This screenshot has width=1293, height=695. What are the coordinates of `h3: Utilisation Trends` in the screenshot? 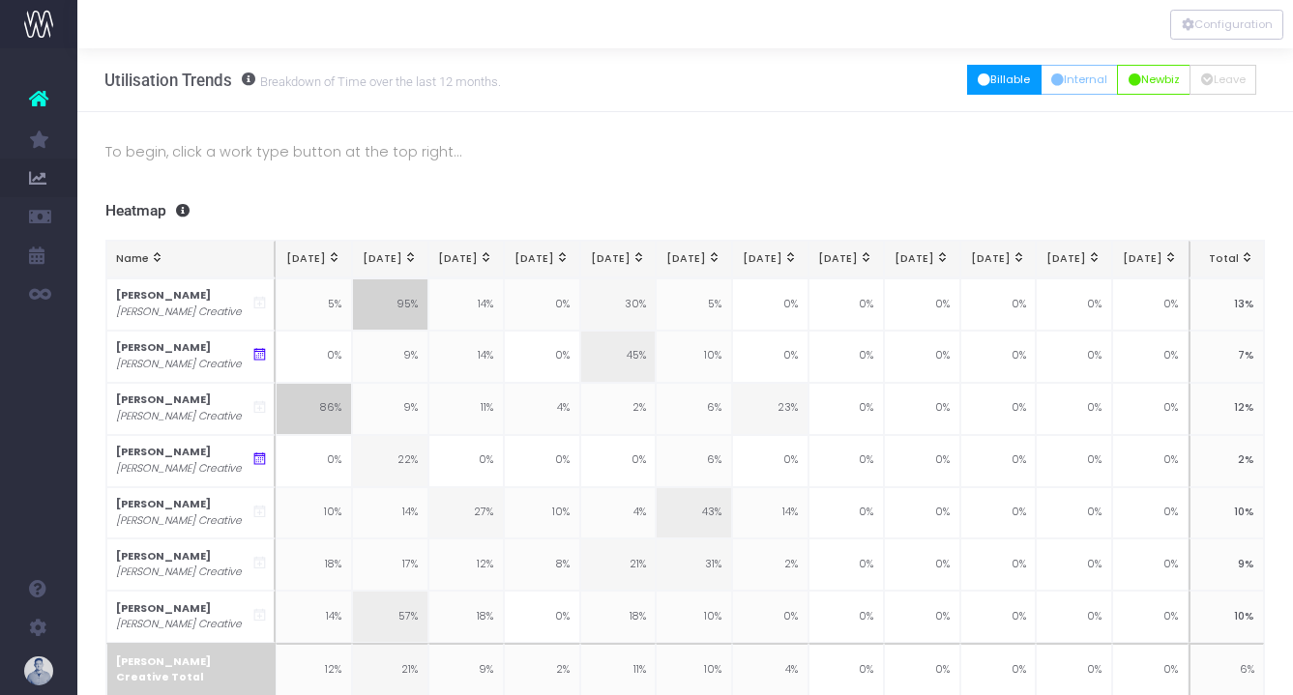 It's located at (303, 80).